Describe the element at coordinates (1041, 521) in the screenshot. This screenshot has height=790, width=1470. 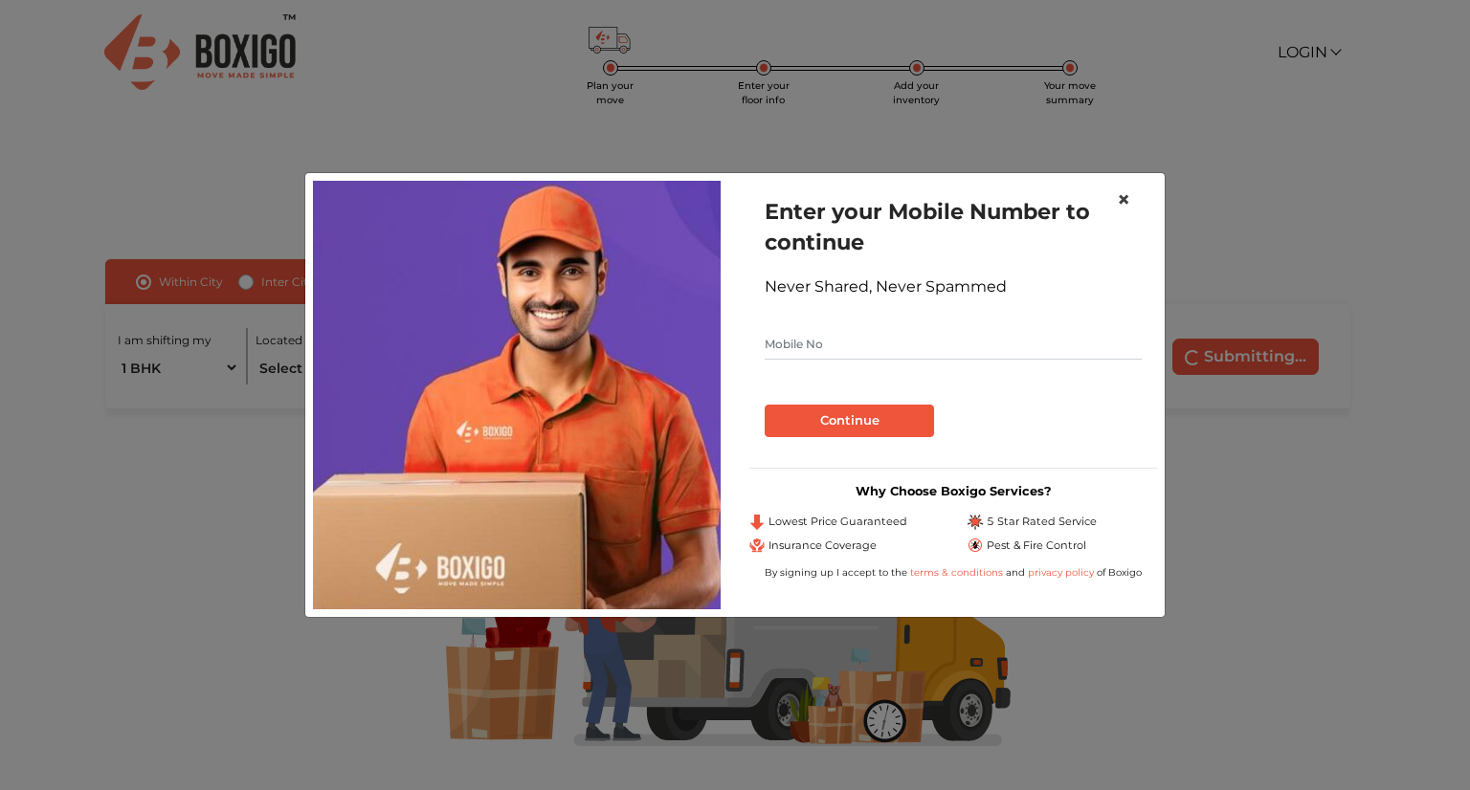
I see `span: 5 Star Rated Service` at that location.